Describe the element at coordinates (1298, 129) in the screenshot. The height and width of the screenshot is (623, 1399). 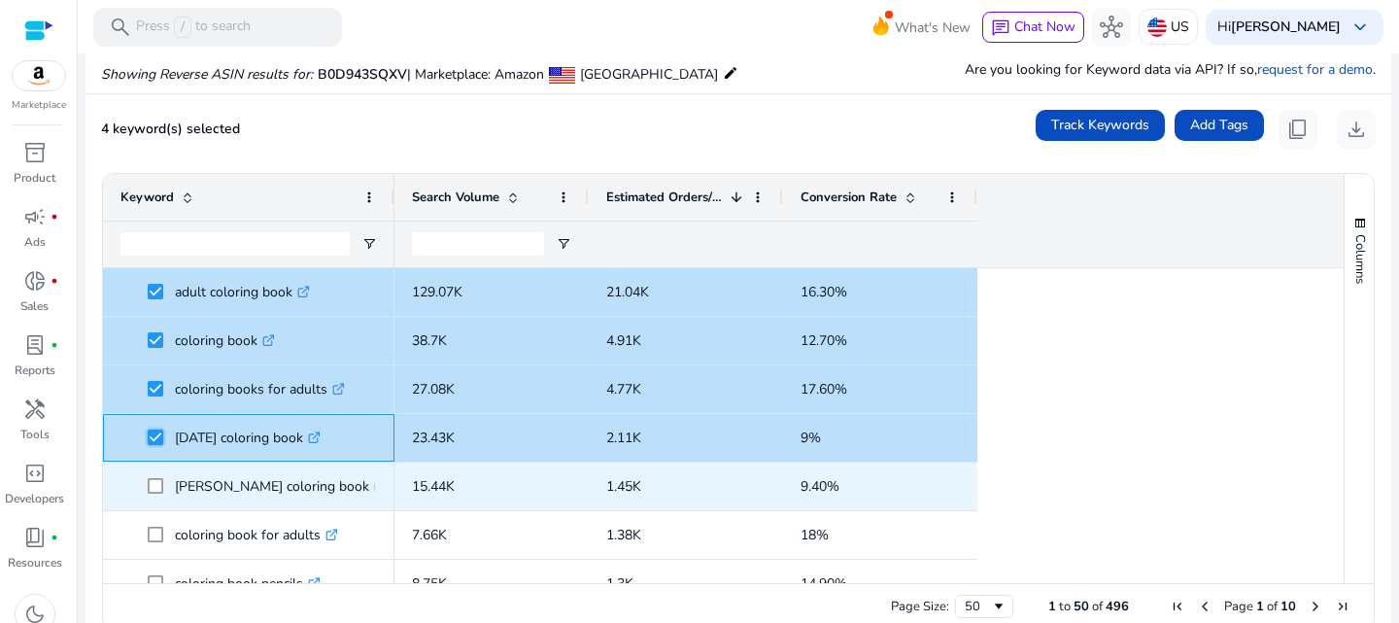
I see `button: content_copy` at that location.